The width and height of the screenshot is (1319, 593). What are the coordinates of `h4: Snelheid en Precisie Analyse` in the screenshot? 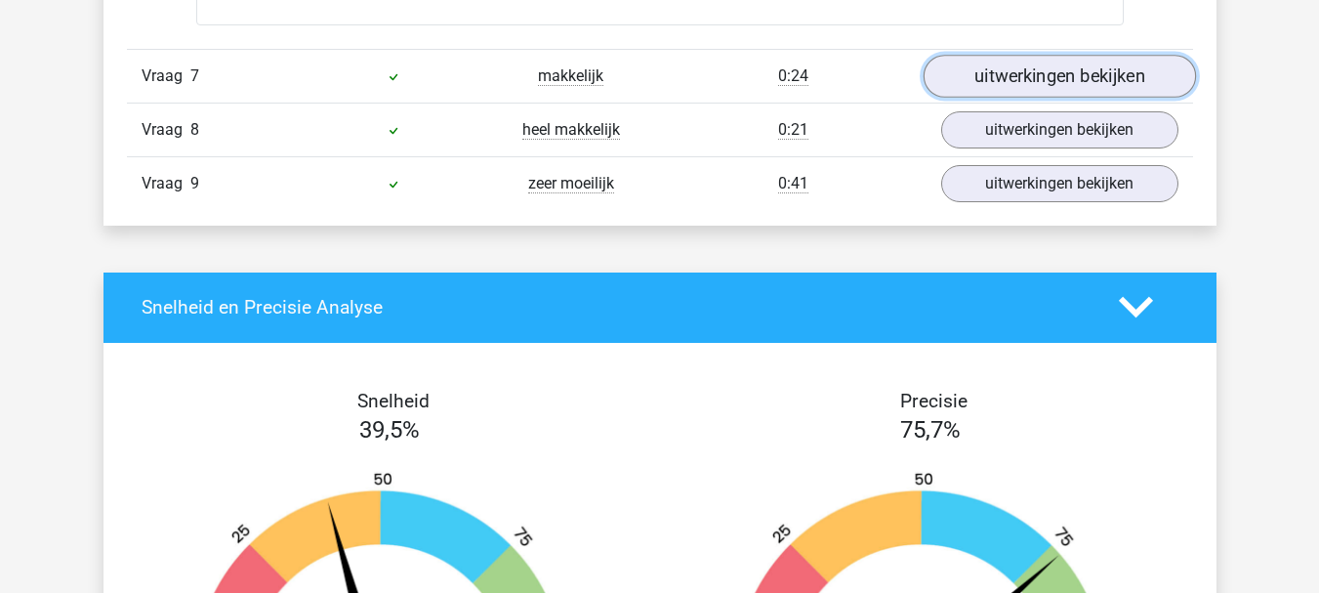 It's located at (615, 307).